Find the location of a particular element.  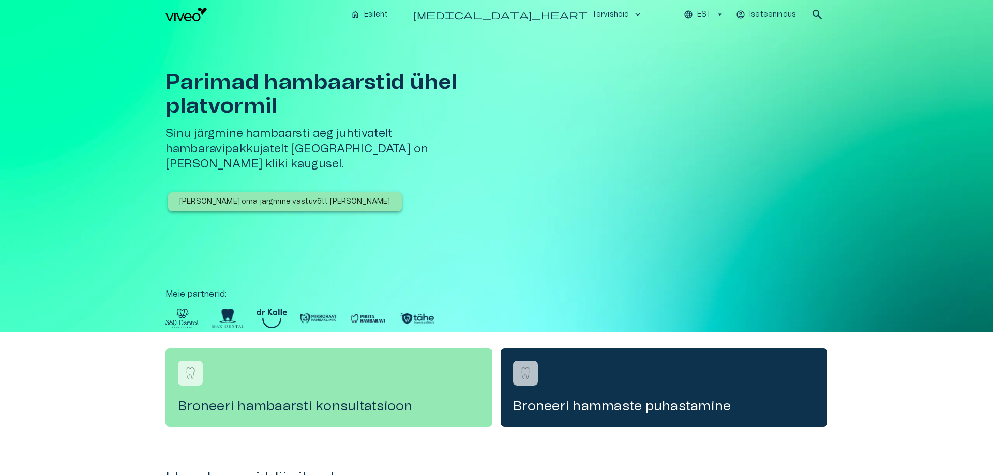

img: Viveo logo is located at coordinates (186, 14).